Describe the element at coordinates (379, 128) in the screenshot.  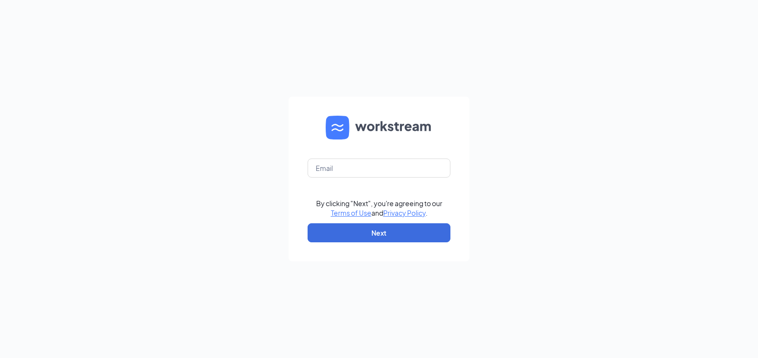
I see `img: WS logo and Workstream text` at that location.